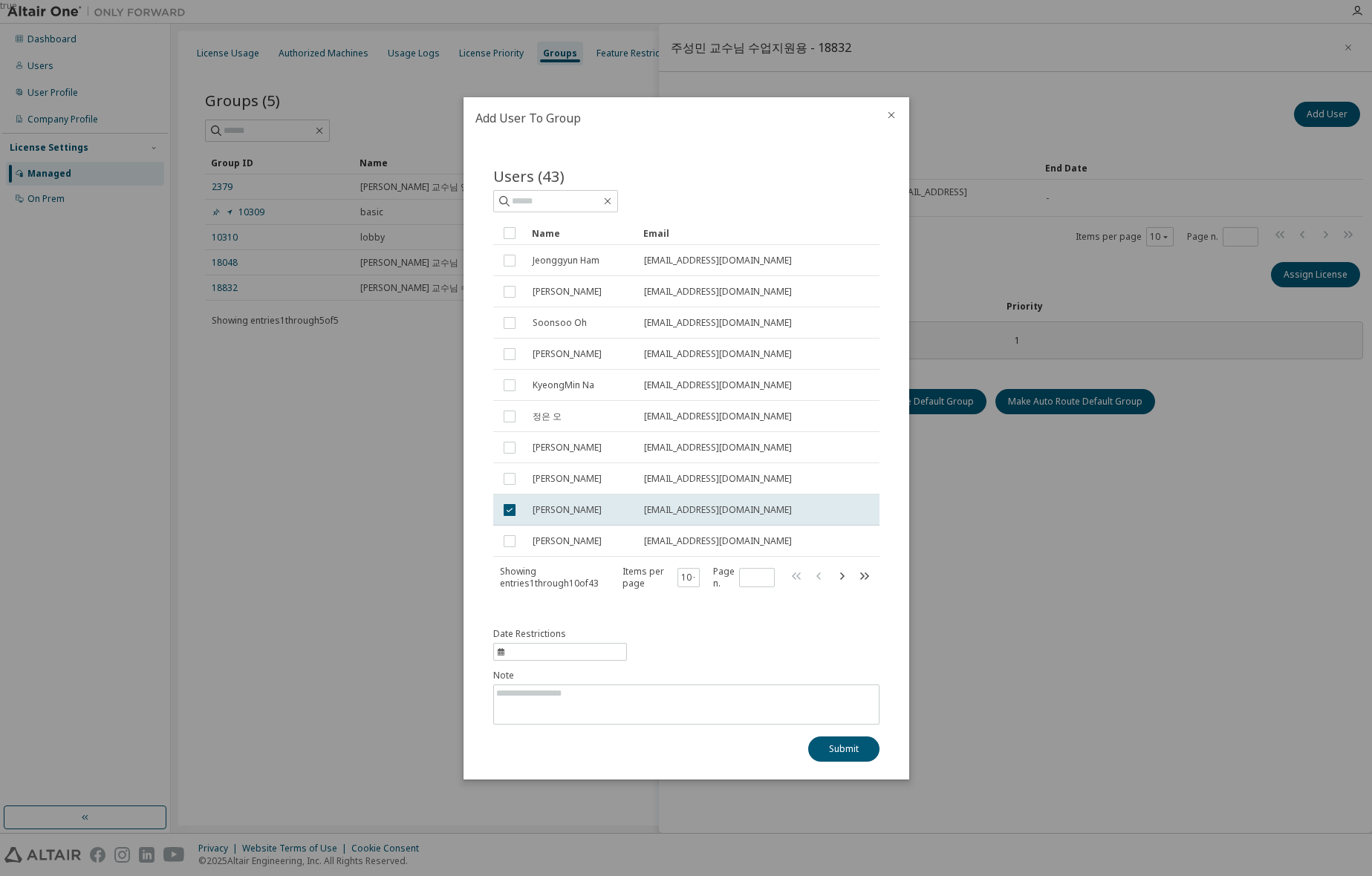 The height and width of the screenshot is (876, 1372). Describe the element at coordinates (563, 385) in the screenshot. I see `span: KyeongMin Na` at that location.